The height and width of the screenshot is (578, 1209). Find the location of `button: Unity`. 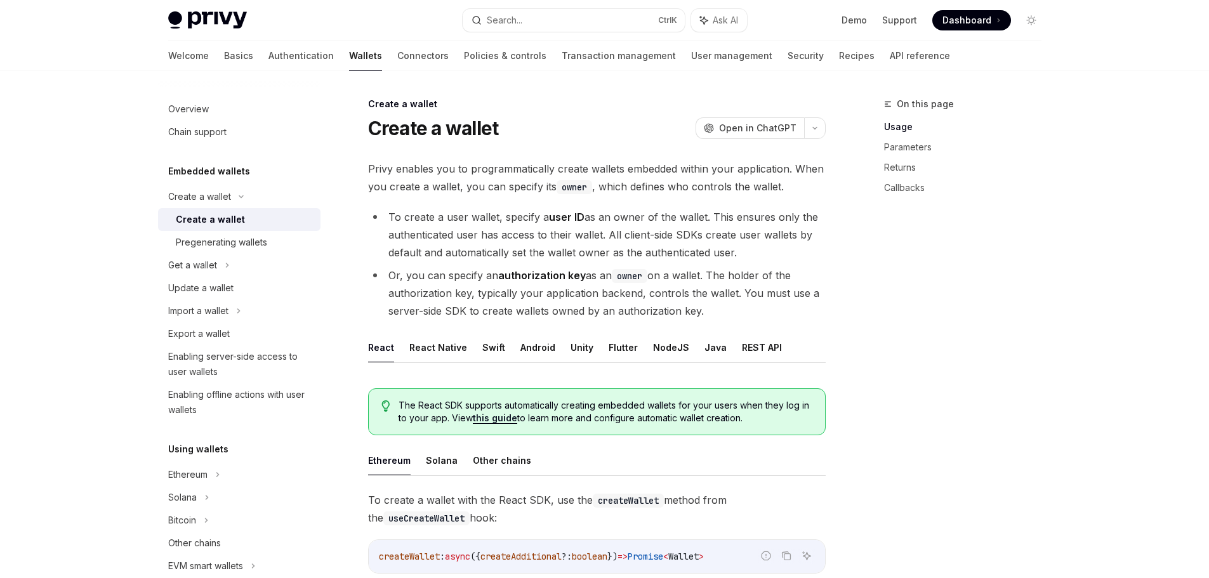

button: Unity is located at coordinates (582, 347).